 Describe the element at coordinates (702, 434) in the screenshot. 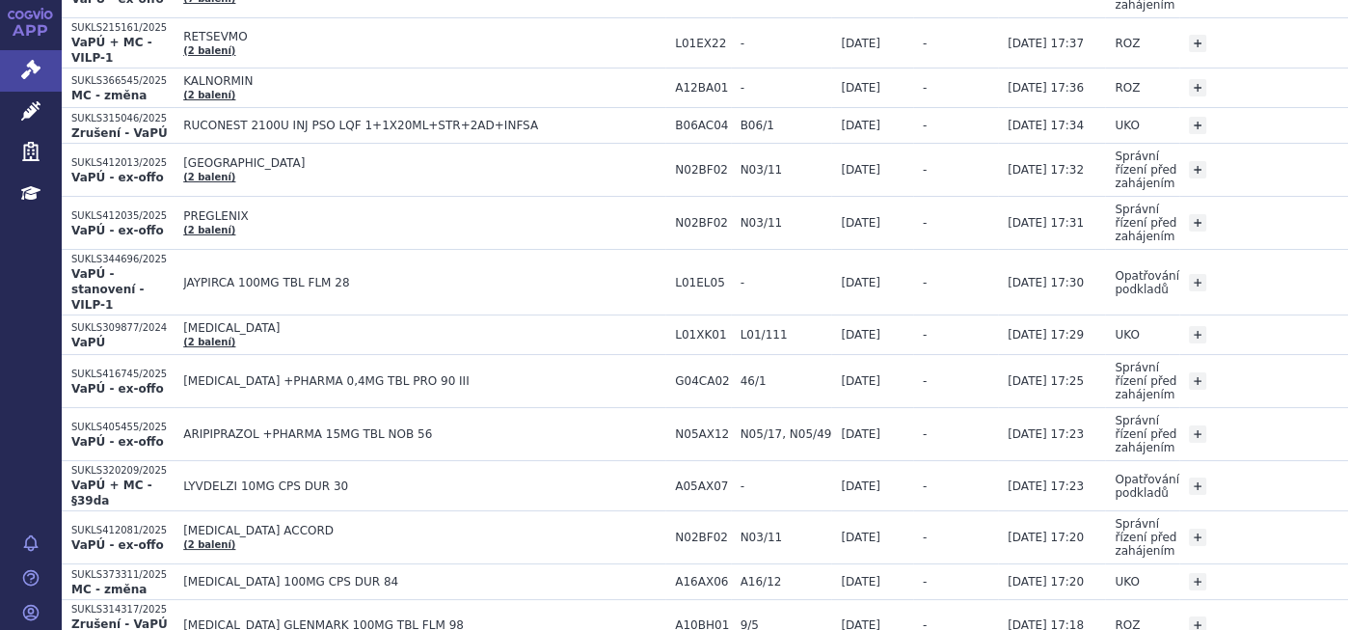

I see `span: N05AX12` at that location.